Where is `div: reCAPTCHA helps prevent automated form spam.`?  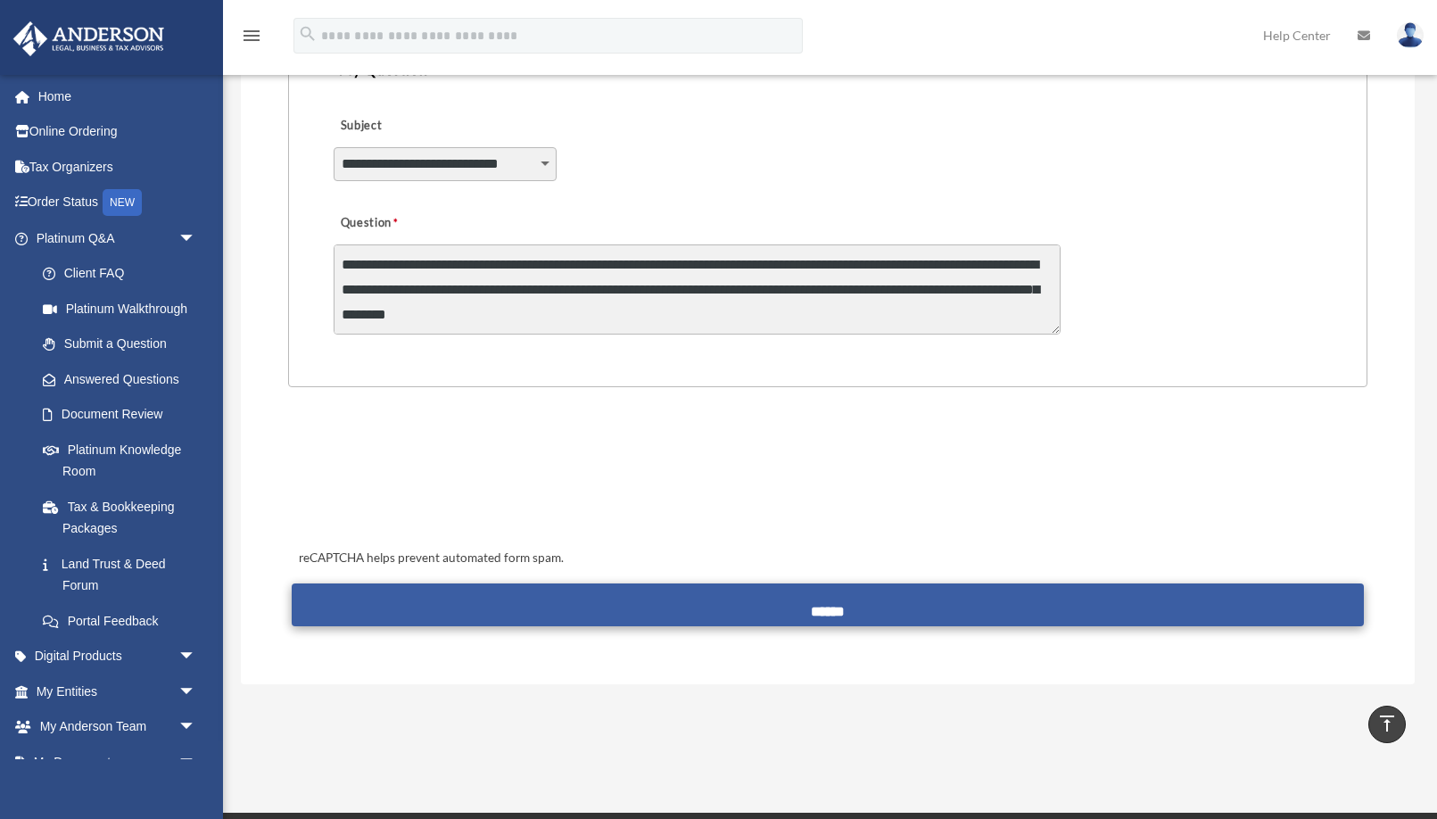 div: reCAPTCHA helps prevent automated form spam. is located at coordinates (828, 558).